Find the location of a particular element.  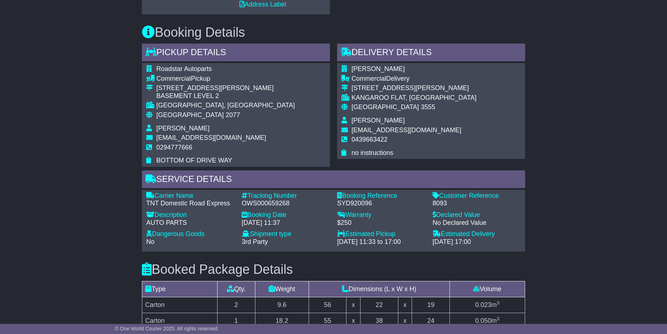

div: Tracking Number is located at coordinates (285, 196).